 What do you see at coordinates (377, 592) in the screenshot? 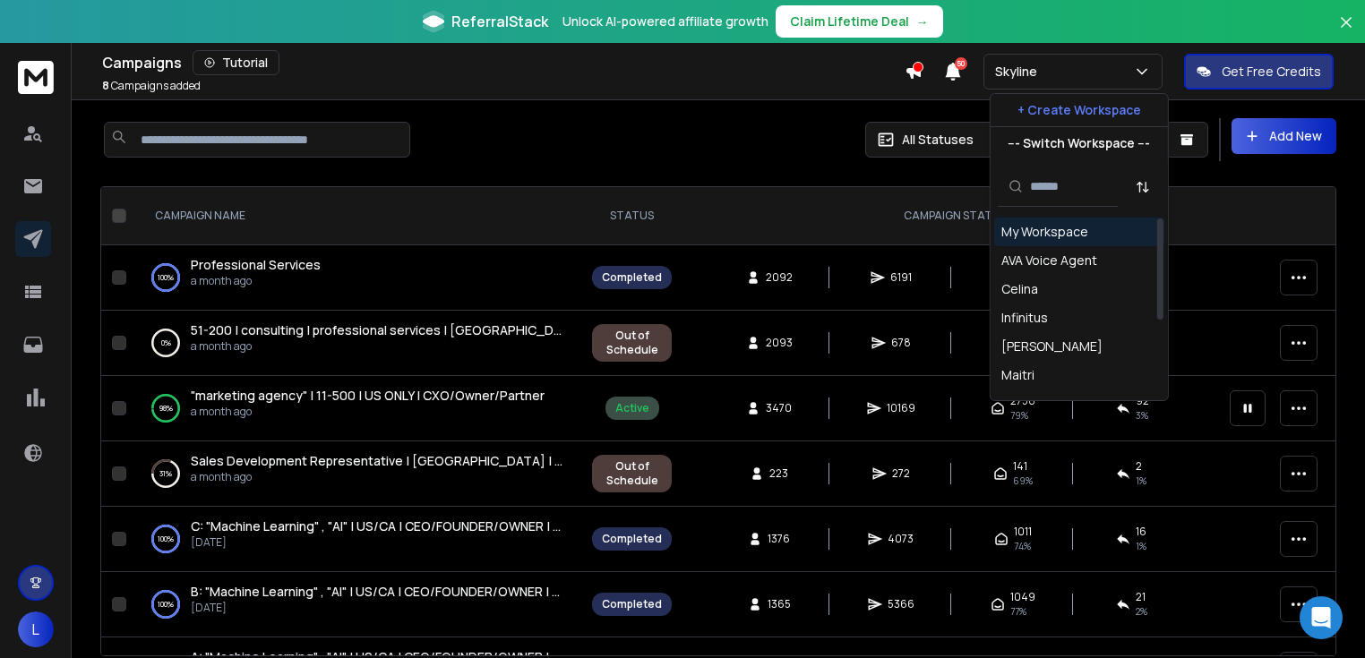
I see `a: B: "Machine Learning" , "AI" | US/CA | CEO/FOUNDER/OWNER | 50-500` at bounding box center [377, 592].